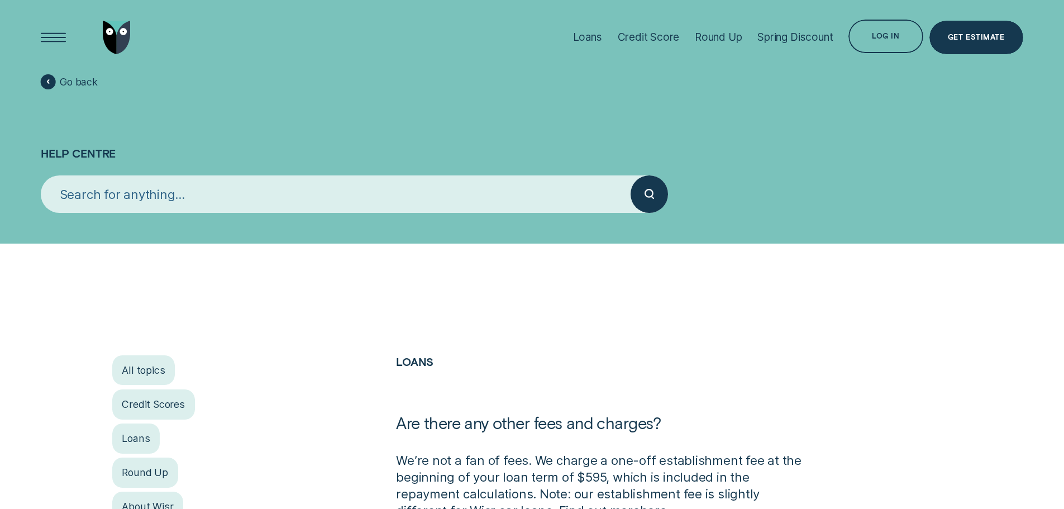 This screenshot has width=1064, height=509. Describe the element at coordinates (885, 36) in the screenshot. I see `button: Log in` at that location.